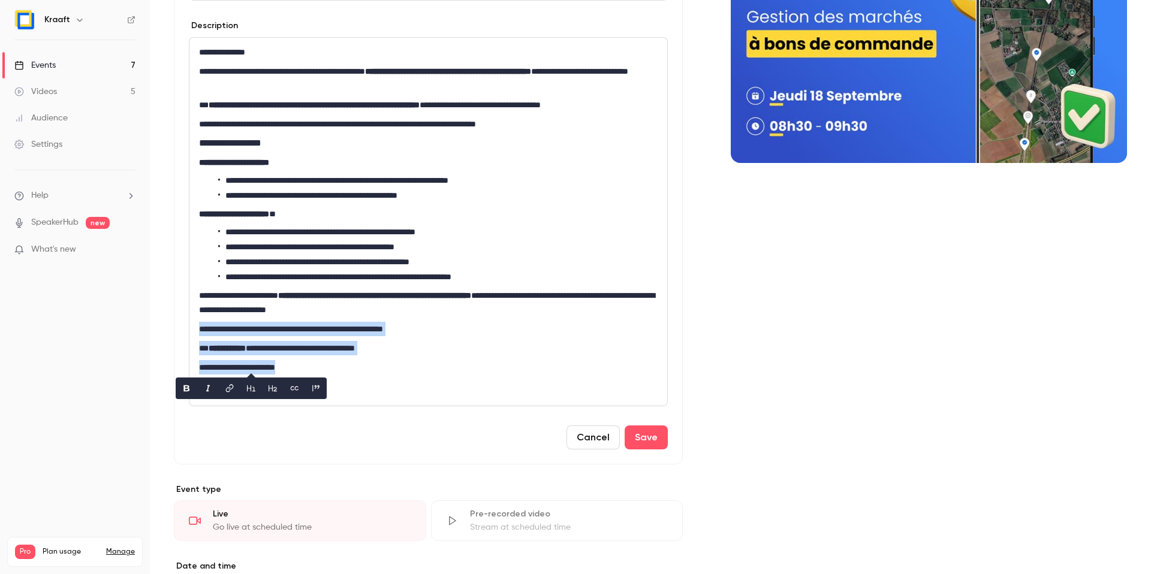  What do you see at coordinates (53, 249) in the screenshot?
I see `span: What's new` at bounding box center [53, 249].